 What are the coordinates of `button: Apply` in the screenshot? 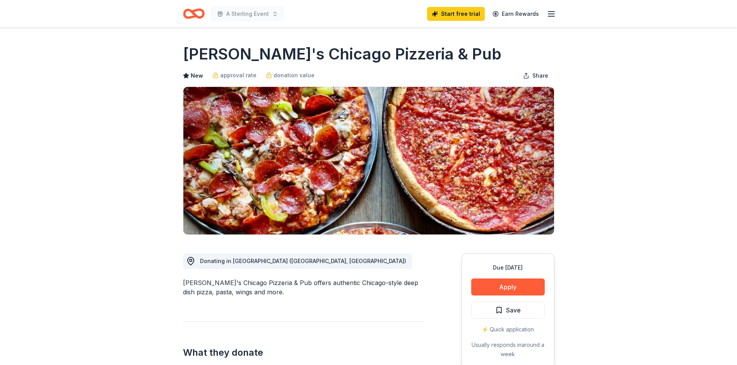 It's located at (508, 287).